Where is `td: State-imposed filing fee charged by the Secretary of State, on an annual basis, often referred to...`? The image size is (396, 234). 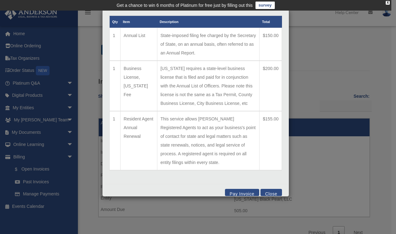 td: State-imposed filing fee charged by the Secretary of State, on an annual basis, often referred to... is located at coordinates (208, 45).